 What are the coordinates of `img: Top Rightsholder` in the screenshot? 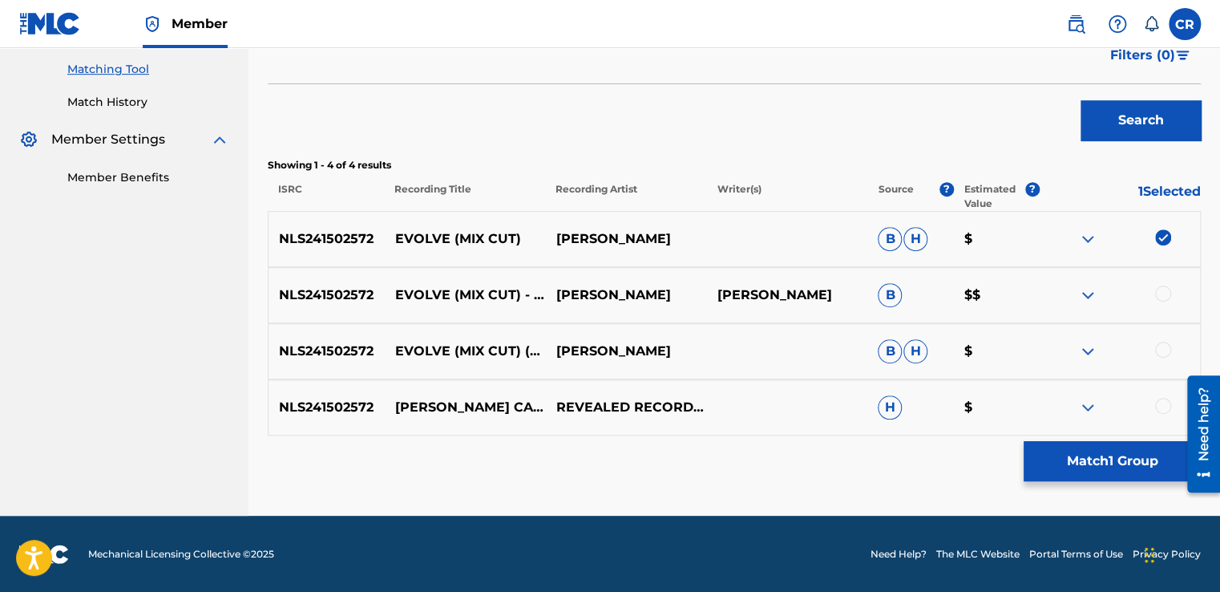 It's located at (152, 24).